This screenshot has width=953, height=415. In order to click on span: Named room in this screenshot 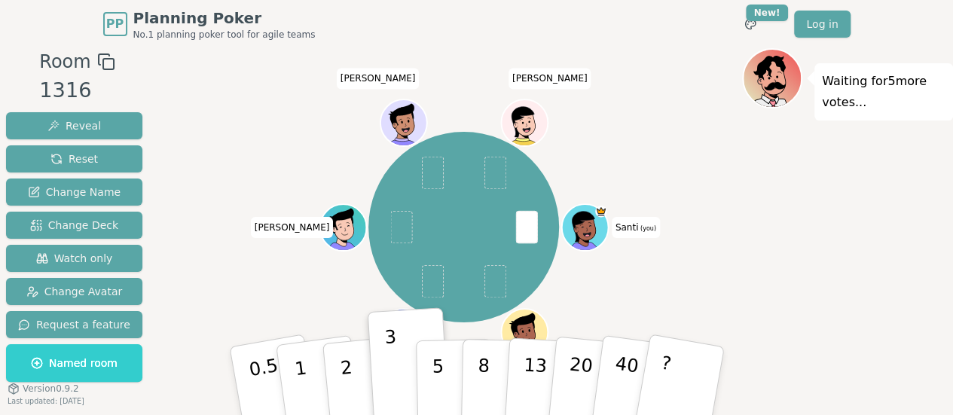, I will do `click(74, 363)`.